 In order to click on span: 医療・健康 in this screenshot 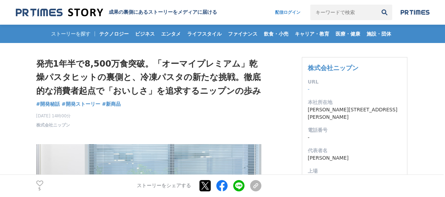, I will do `click(348, 34)`.